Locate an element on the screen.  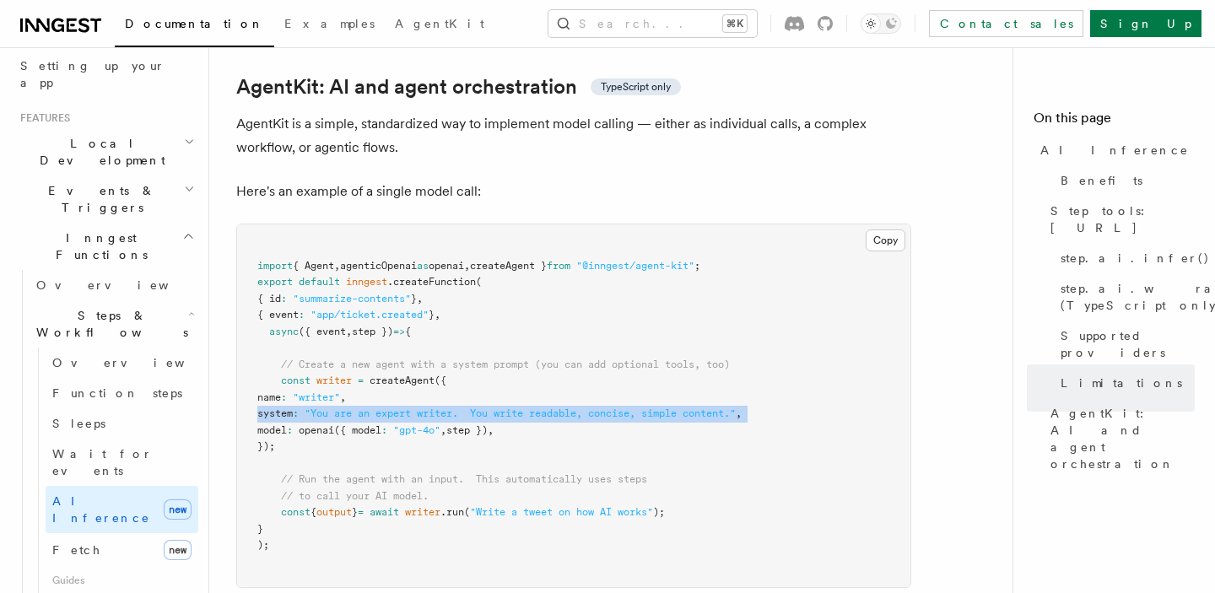
a: Sign Up is located at coordinates (1146, 24).